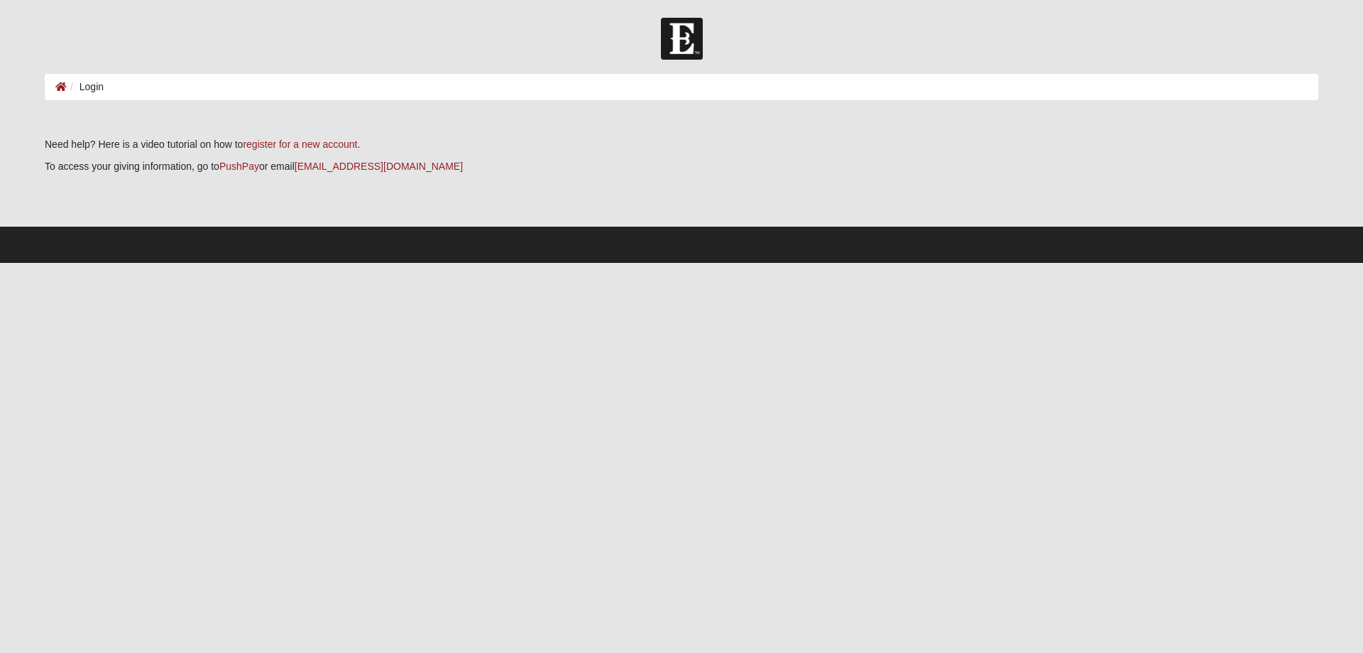 This screenshot has width=1363, height=653. Describe the element at coordinates (300, 144) in the screenshot. I see `a: register for a new account` at that location.